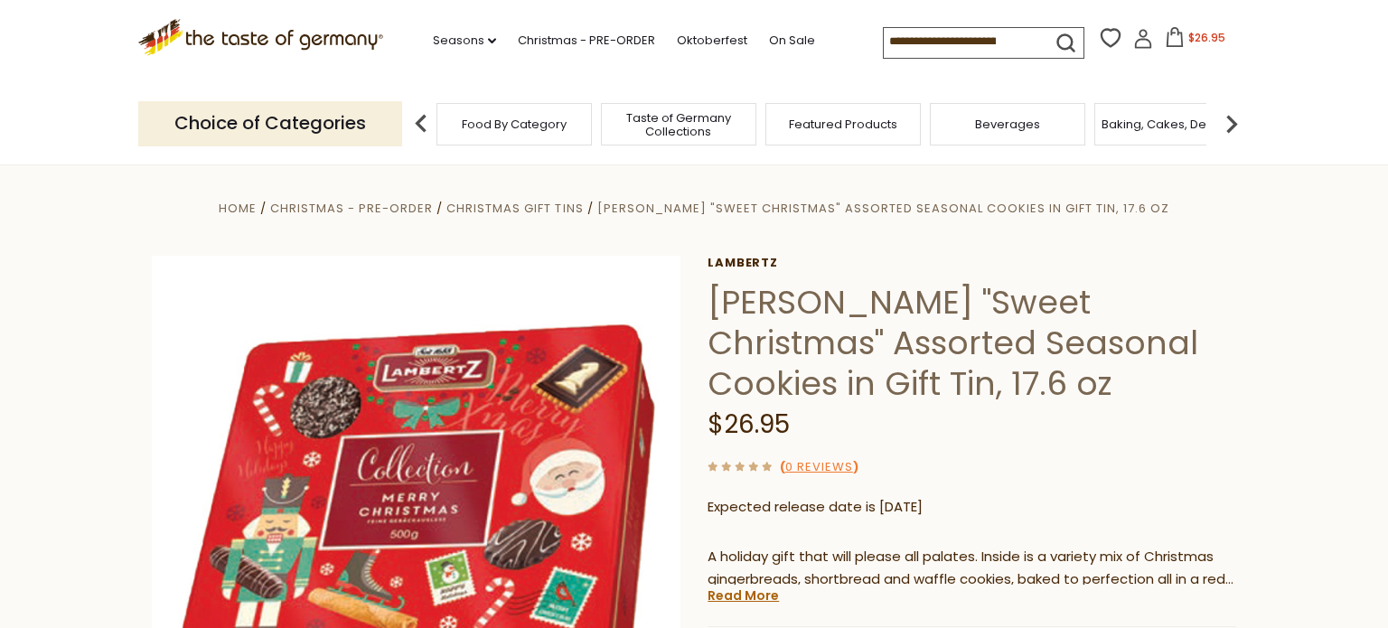  I want to click on span: Baking, Cakes, Desserts, so click(1172, 124).